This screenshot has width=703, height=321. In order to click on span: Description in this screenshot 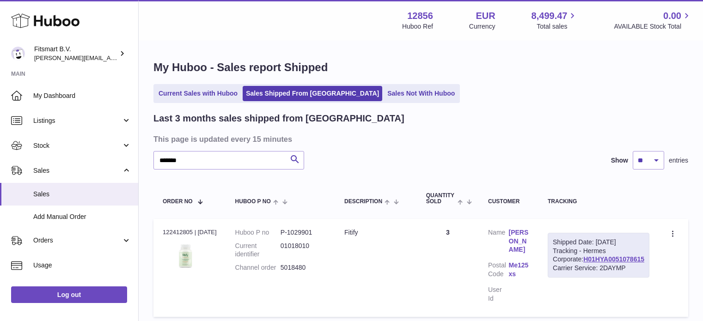, I will do `click(363, 201)`.